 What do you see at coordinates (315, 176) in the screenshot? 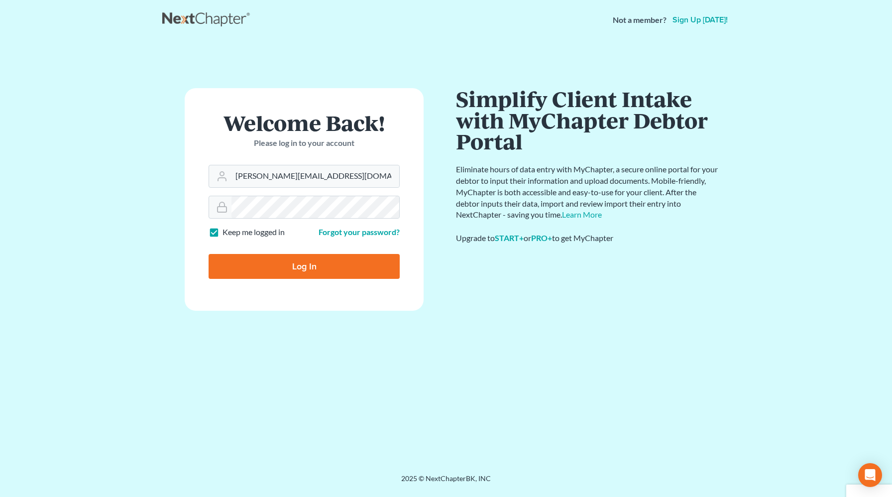
I see `input: Email Address` at bounding box center [315, 176].